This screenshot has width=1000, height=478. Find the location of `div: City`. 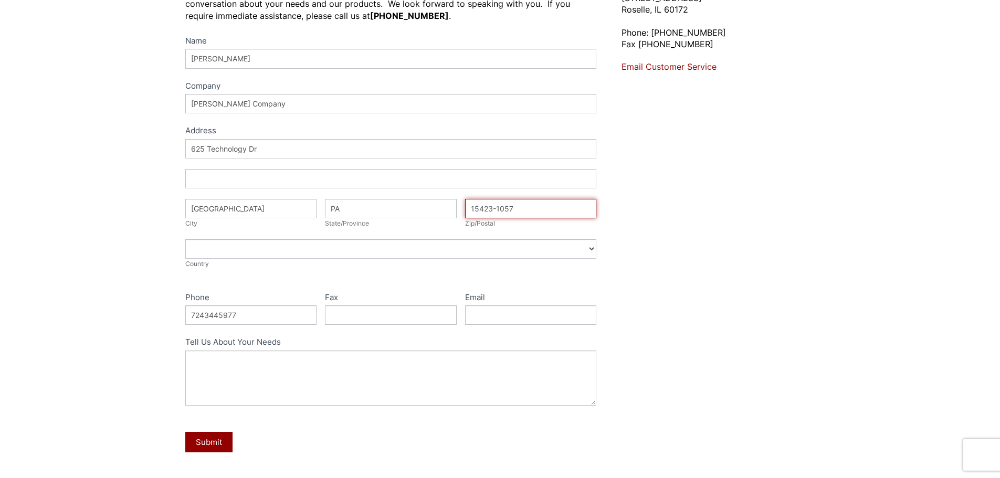

div: City is located at coordinates (251, 224).